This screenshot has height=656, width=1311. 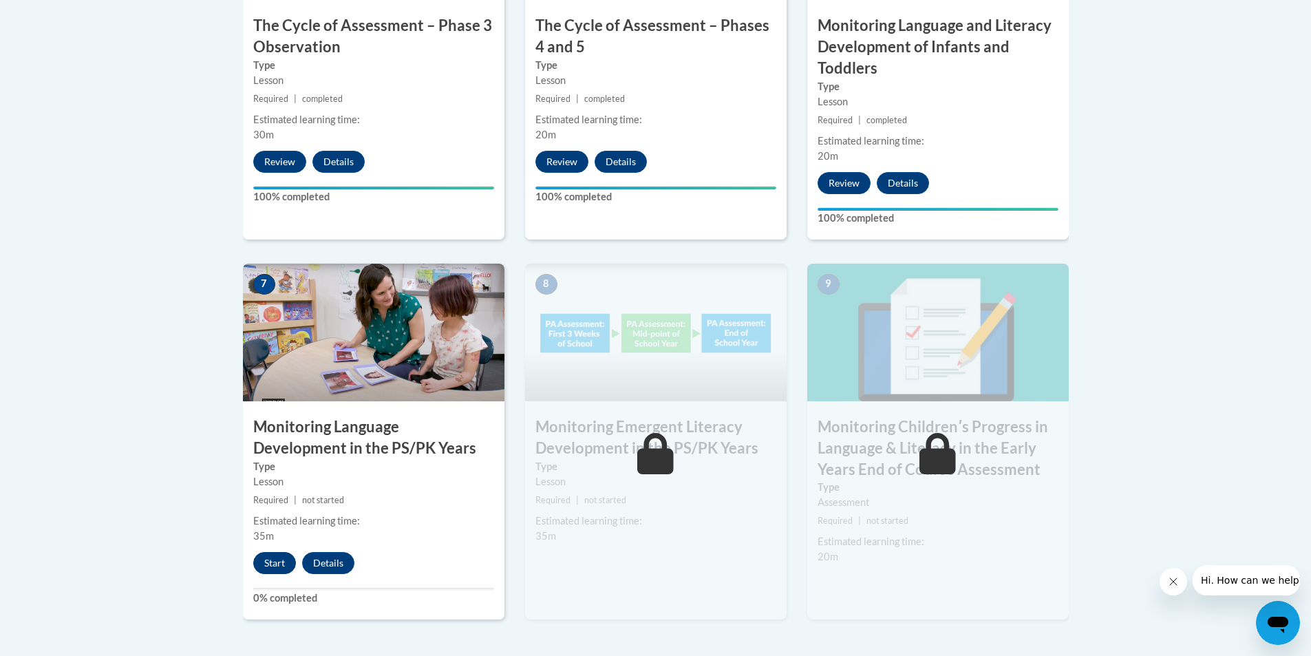 What do you see at coordinates (264, 284) in the screenshot?
I see `span: 7` at bounding box center [264, 284].